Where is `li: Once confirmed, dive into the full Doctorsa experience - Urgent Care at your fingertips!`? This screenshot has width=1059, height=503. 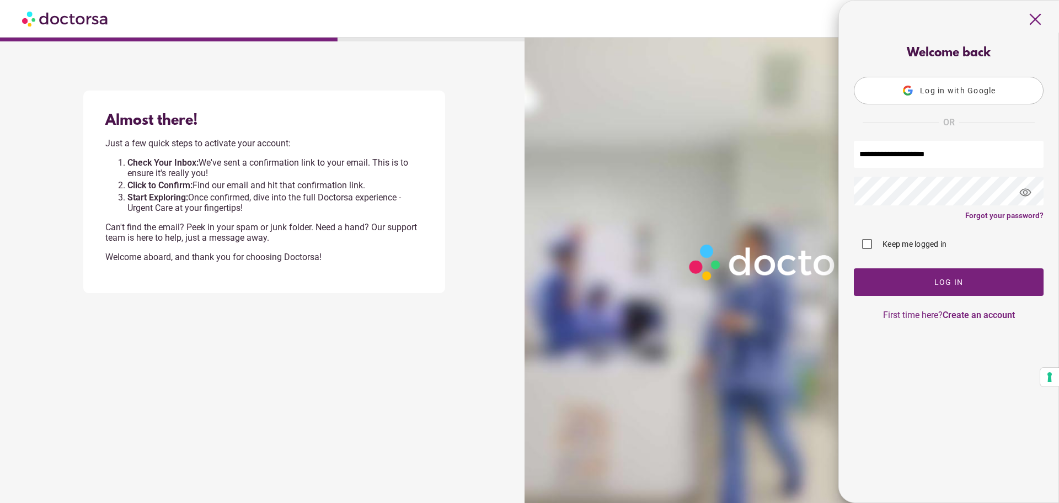
li: Once confirmed, dive into the full Doctorsa experience - Urgent Care at your fingertips! is located at coordinates (275, 202).